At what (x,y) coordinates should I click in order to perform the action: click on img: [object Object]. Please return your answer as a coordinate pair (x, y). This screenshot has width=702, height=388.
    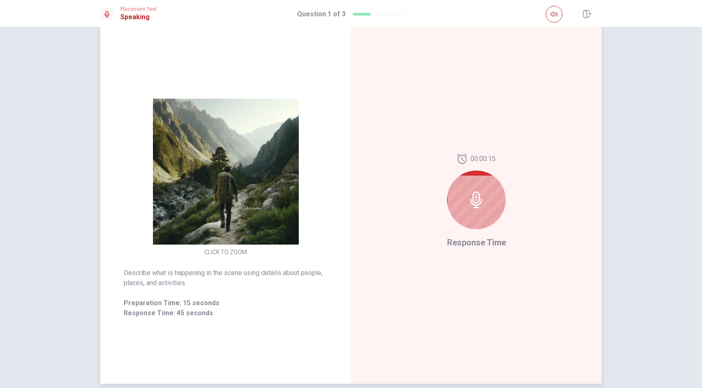
    Looking at the image, I should click on (226, 171).